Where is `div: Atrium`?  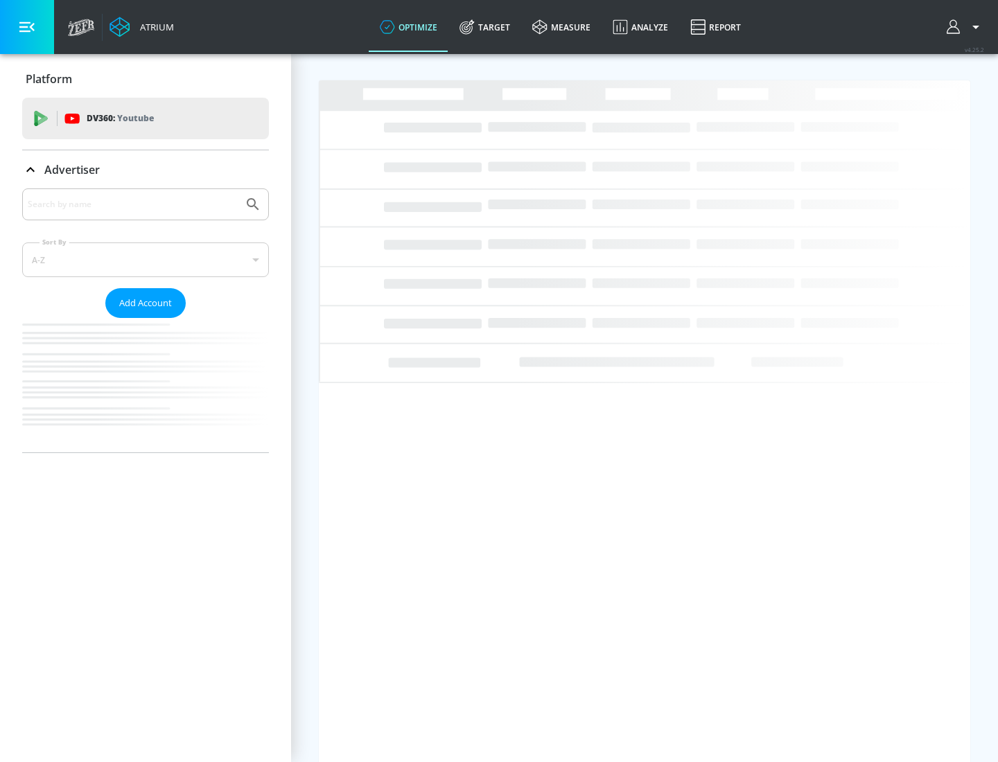
div: Atrium is located at coordinates (154, 27).